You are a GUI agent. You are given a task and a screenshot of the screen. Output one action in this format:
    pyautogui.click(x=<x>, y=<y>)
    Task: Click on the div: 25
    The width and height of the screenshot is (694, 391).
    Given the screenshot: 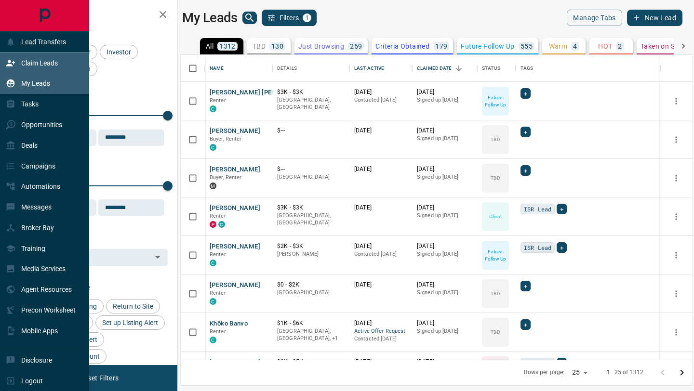 What is the action you would take?
    pyautogui.click(x=580, y=373)
    